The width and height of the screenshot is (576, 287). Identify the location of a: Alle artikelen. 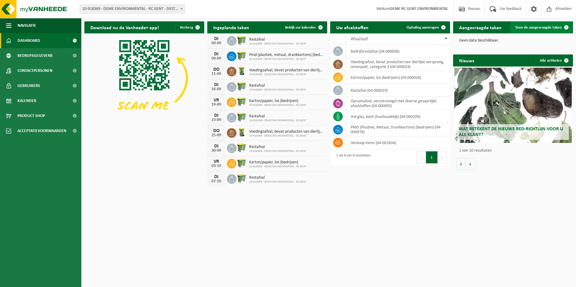
(554, 61).